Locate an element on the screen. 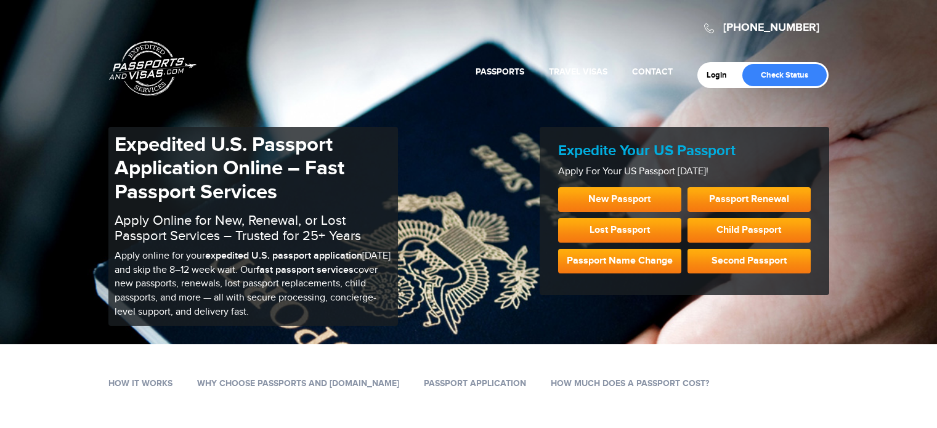 Image resolution: width=937 pixels, height=428 pixels. a: Travel Visas is located at coordinates (578, 71).